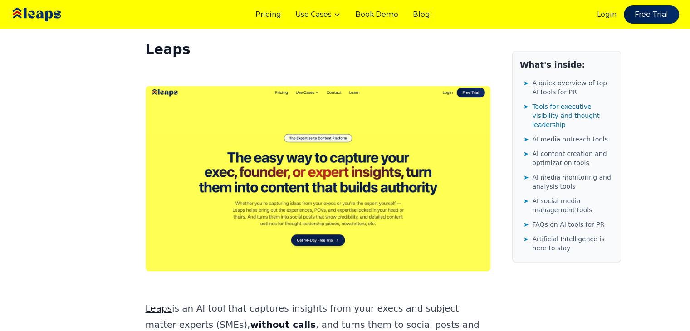 The width and height of the screenshot is (690, 331). I want to click on a: Leaps, so click(159, 308).